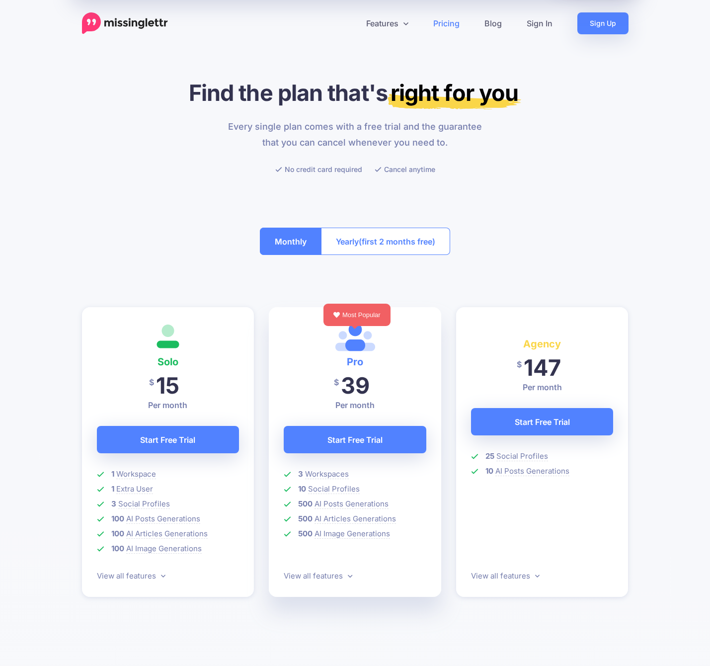 The image size is (710, 666). Describe the element at coordinates (167, 385) in the screenshot. I see `span: 15` at that location.